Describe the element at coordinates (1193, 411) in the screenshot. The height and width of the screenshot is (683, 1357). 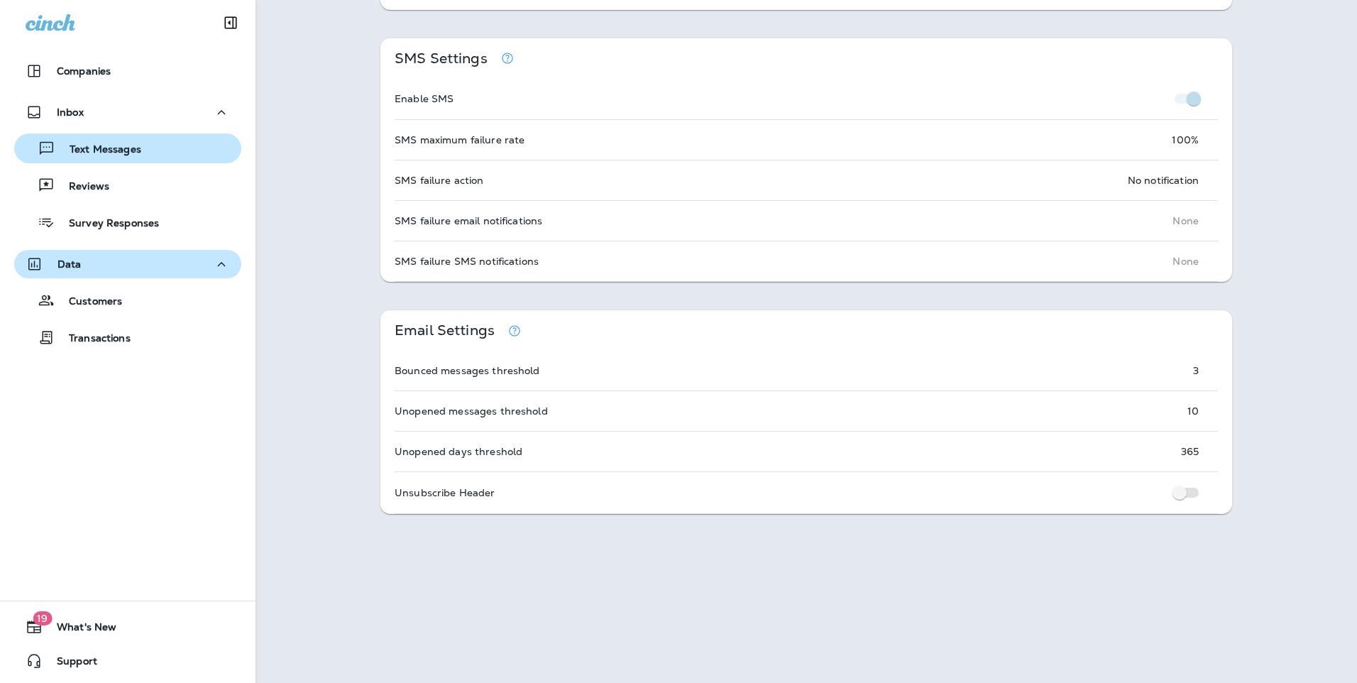
I see `p: 10` at that location.